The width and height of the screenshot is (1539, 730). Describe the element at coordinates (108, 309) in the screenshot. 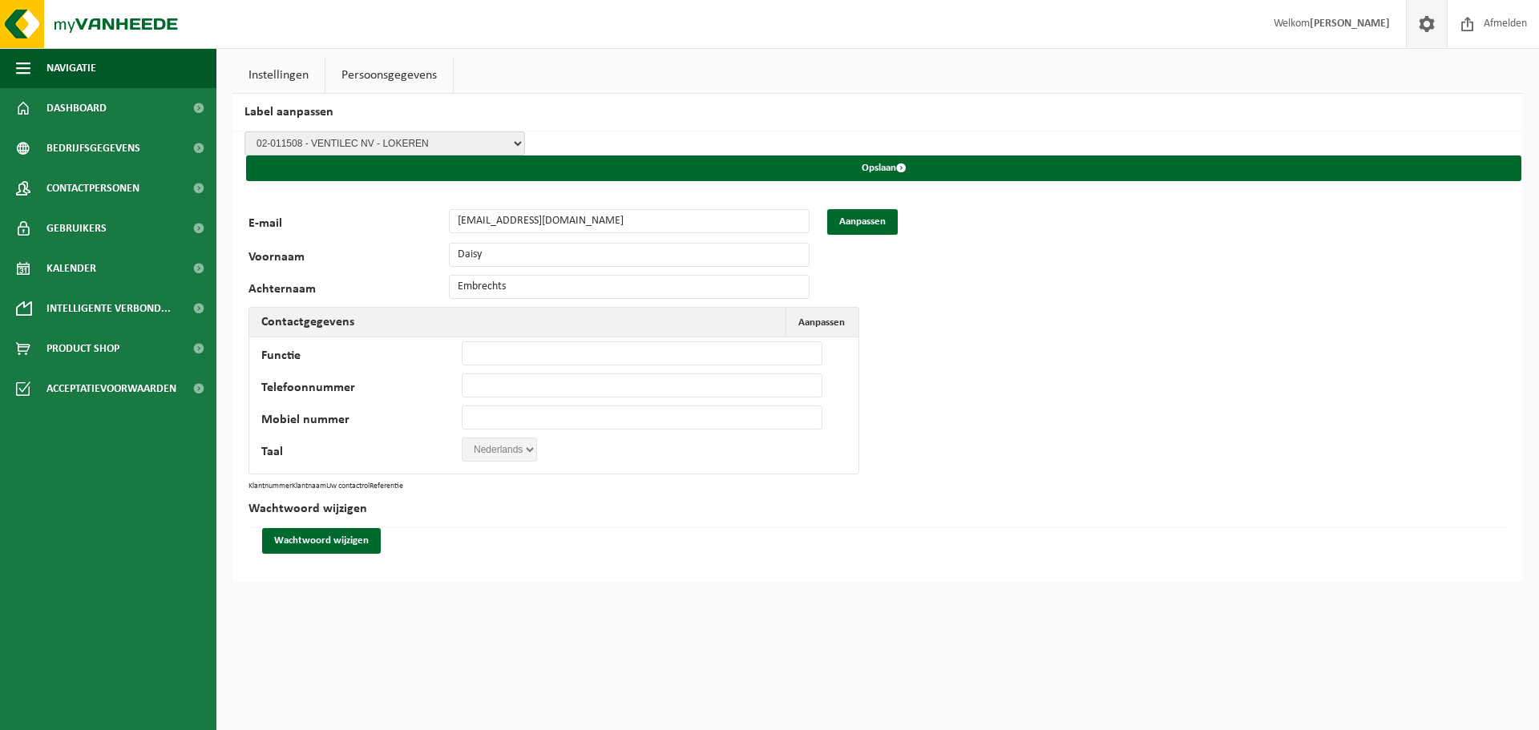

I see `span: Intelligente verbond...` at that location.